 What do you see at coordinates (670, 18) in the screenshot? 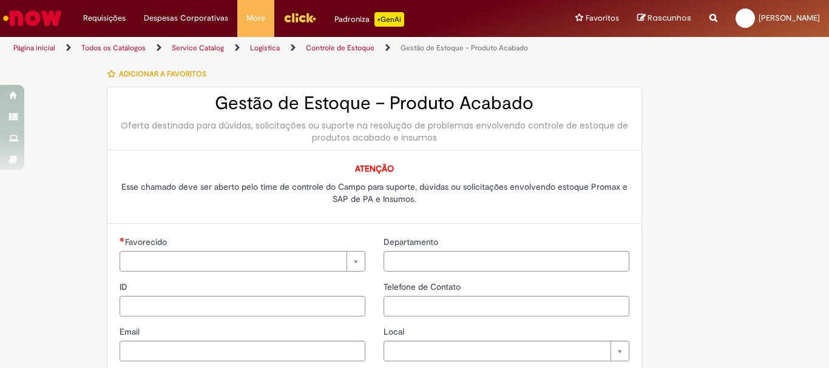
I see `span: Rascunhos` at bounding box center [670, 18].